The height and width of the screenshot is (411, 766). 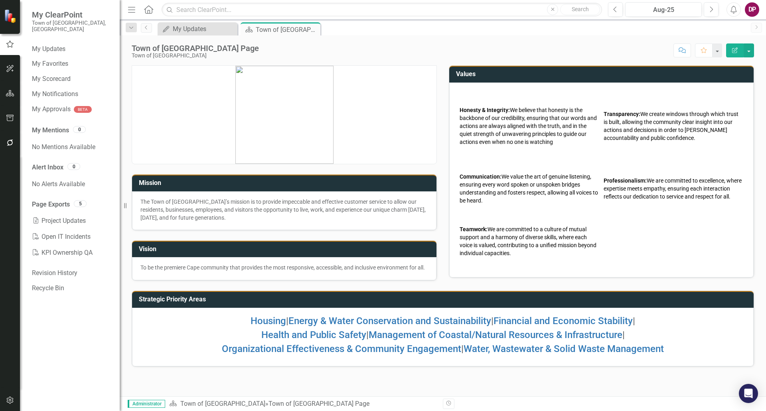 What do you see at coordinates (495, 335) in the screenshot?
I see `a: Management of Coastal/Natural Resources & Infrastructure` at bounding box center [495, 335].